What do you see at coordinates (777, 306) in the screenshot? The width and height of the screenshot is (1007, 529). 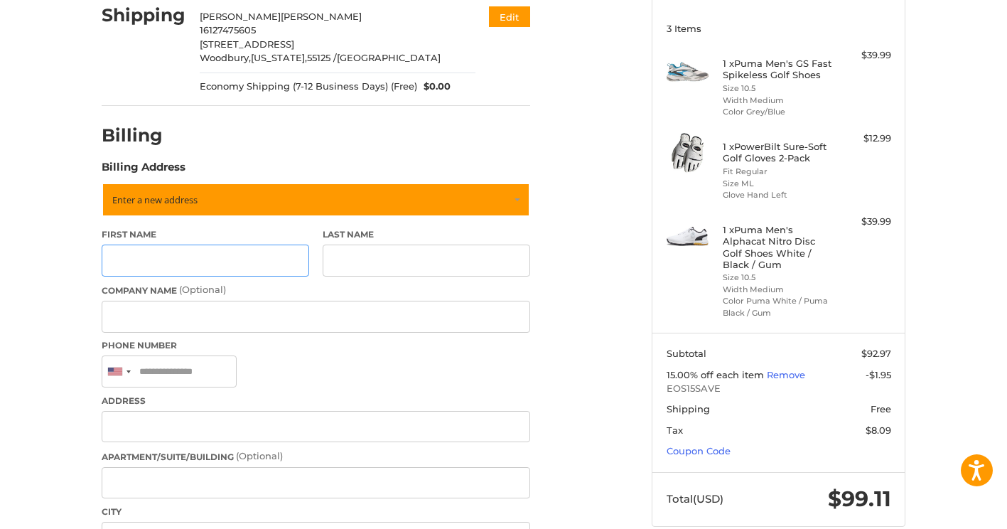 I see `li: Color Puma White / Puma Black / Gum` at bounding box center [777, 306].